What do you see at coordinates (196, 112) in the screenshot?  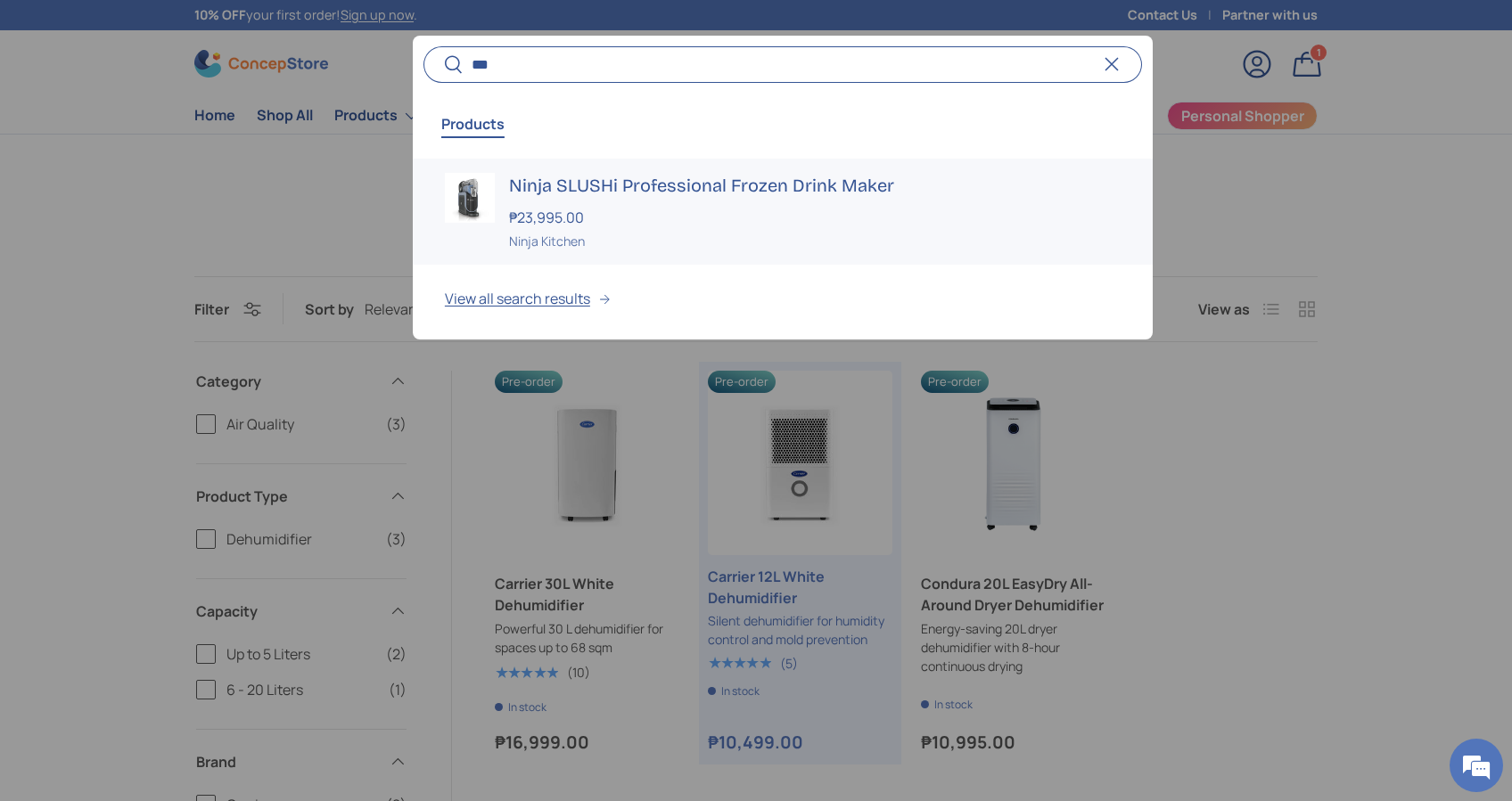 I see `div: Chat with us now` at bounding box center [196, 112].